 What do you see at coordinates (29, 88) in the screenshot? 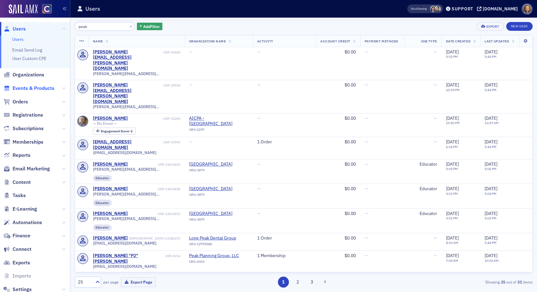
I see `a: Events & Products` at bounding box center [29, 88].